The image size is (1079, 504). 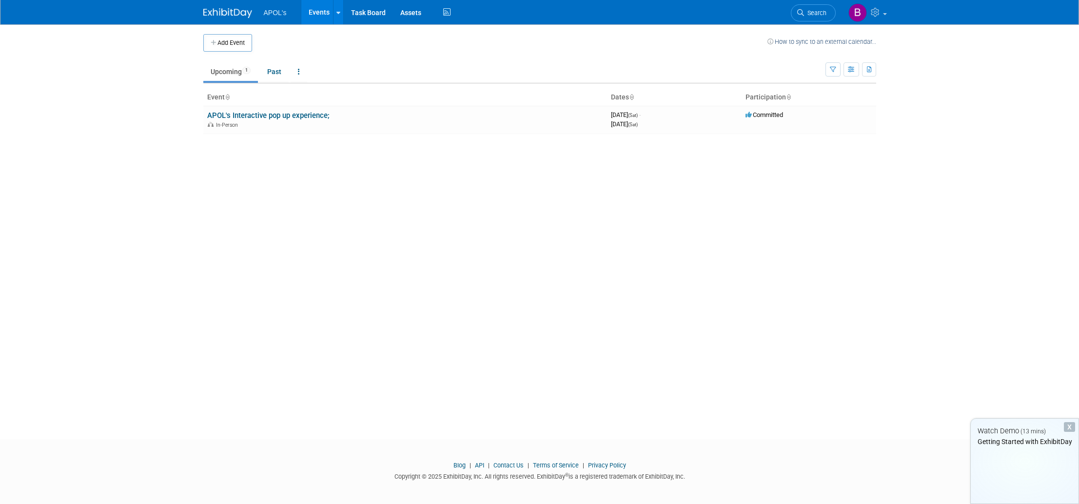 What do you see at coordinates (479, 465) in the screenshot?
I see `a: API` at bounding box center [479, 465].